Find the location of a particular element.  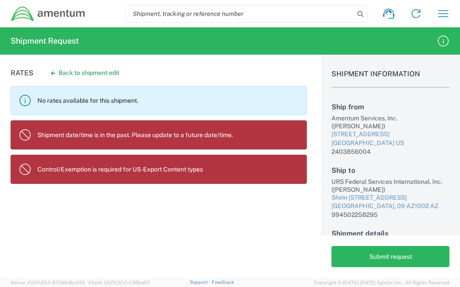

h1: Rates is located at coordinates (22, 73).